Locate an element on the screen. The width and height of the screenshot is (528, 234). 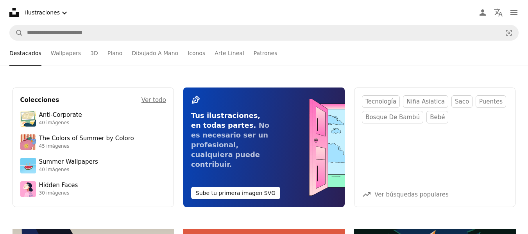
a: Inicio — Unsplash is located at coordinates (14, 12).